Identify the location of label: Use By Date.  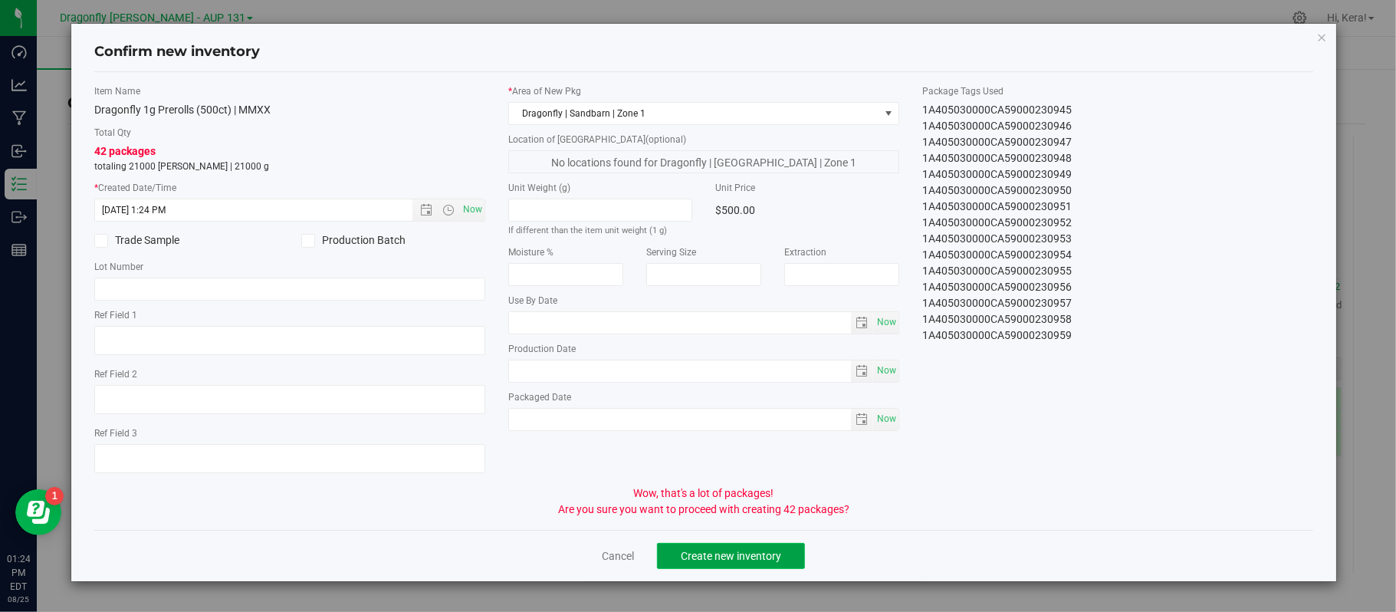
(704, 301).